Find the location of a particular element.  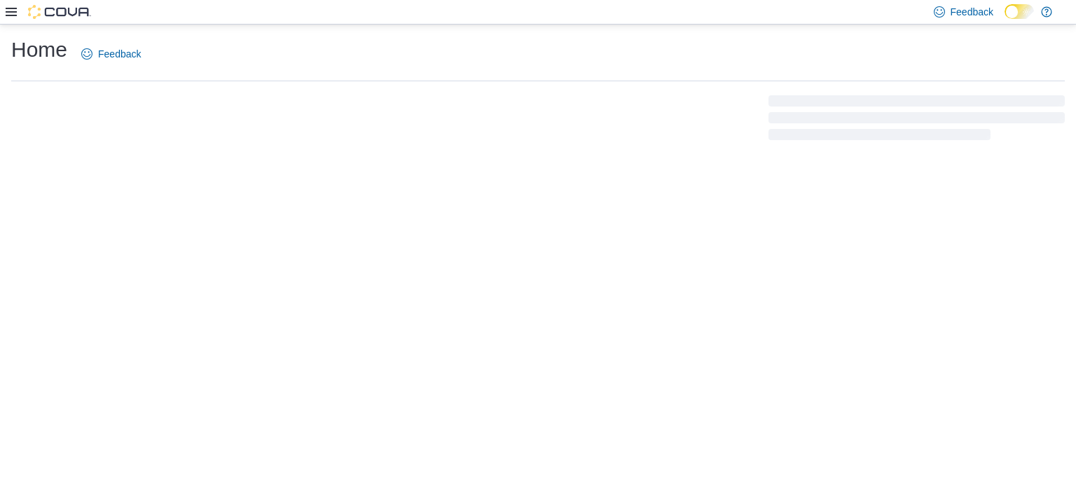

a: Feedback is located at coordinates (111, 54).